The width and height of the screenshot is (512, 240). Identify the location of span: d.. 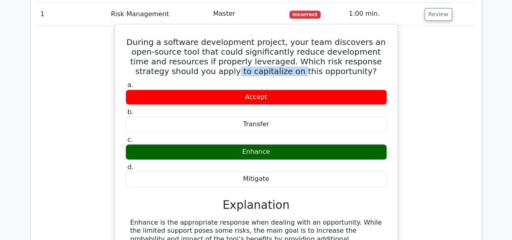
(130, 167).